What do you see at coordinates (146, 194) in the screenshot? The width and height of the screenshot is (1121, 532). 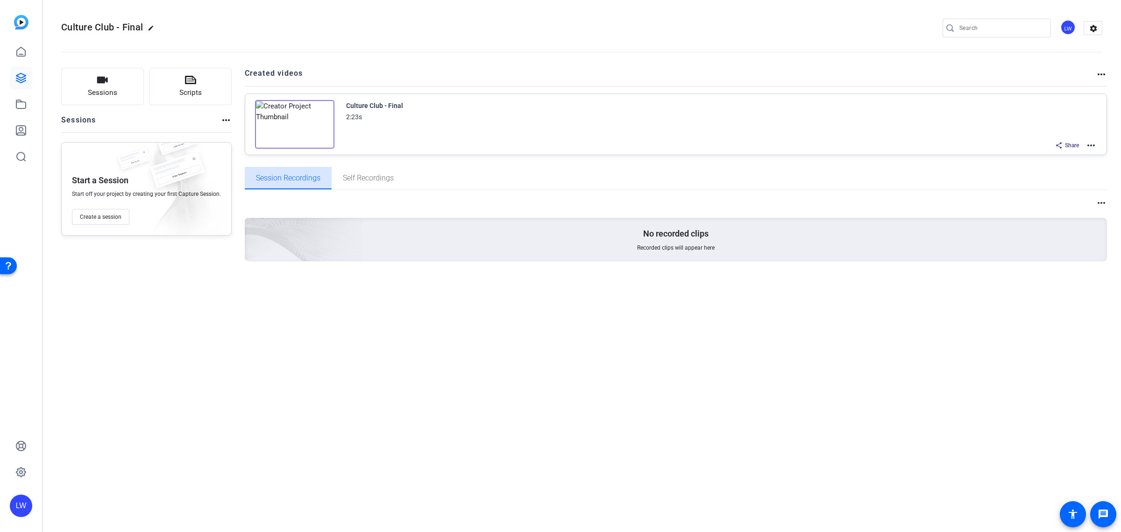 I see `span: Start off your project by creating your first Capture Session.` at bounding box center [146, 194].